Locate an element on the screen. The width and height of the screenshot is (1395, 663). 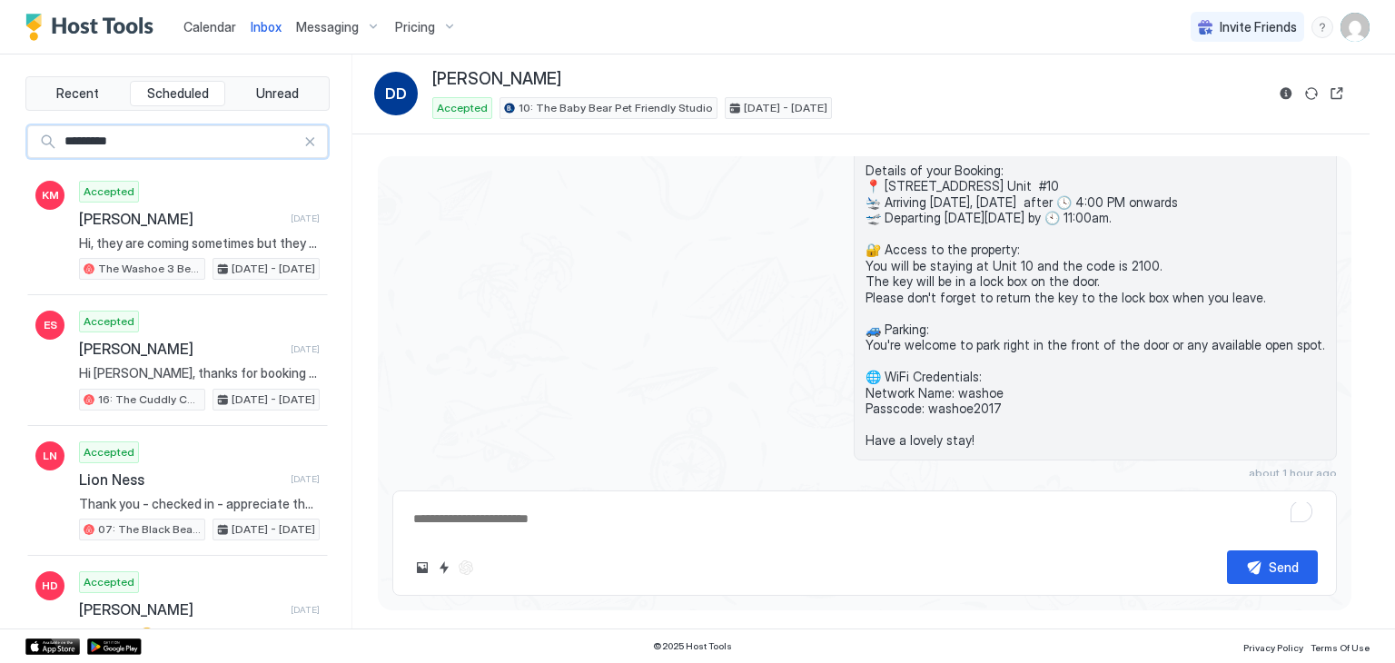
span: Invite Friends is located at coordinates (1258, 27).